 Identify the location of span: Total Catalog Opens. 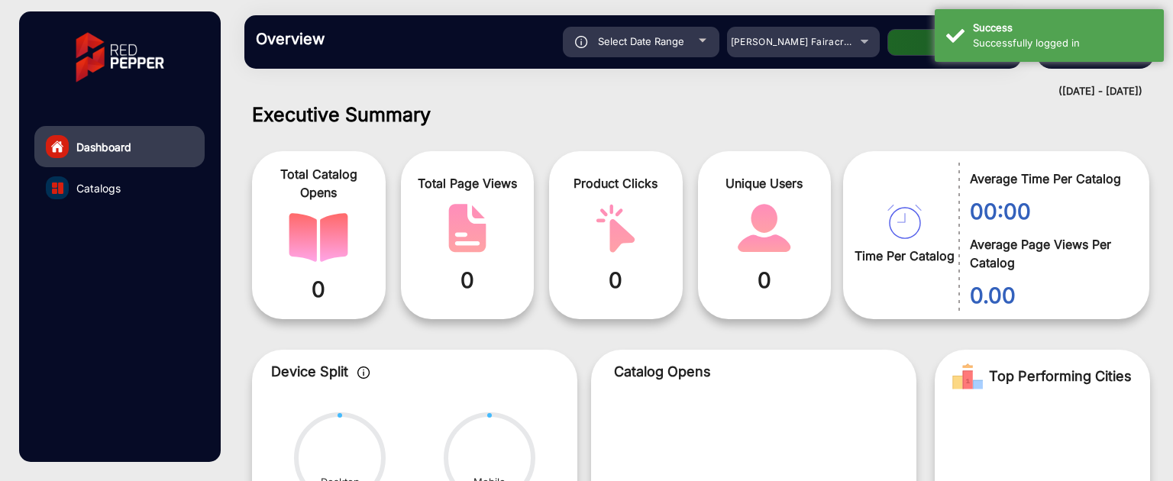
(318, 183).